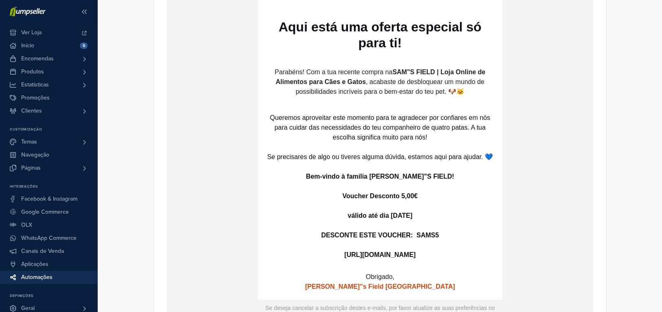 The height and width of the screenshot is (312, 662). What do you see at coordinates (45, 212) in the screenshot?
I see `span: Google Commerce` at bounding box center [45, 212].